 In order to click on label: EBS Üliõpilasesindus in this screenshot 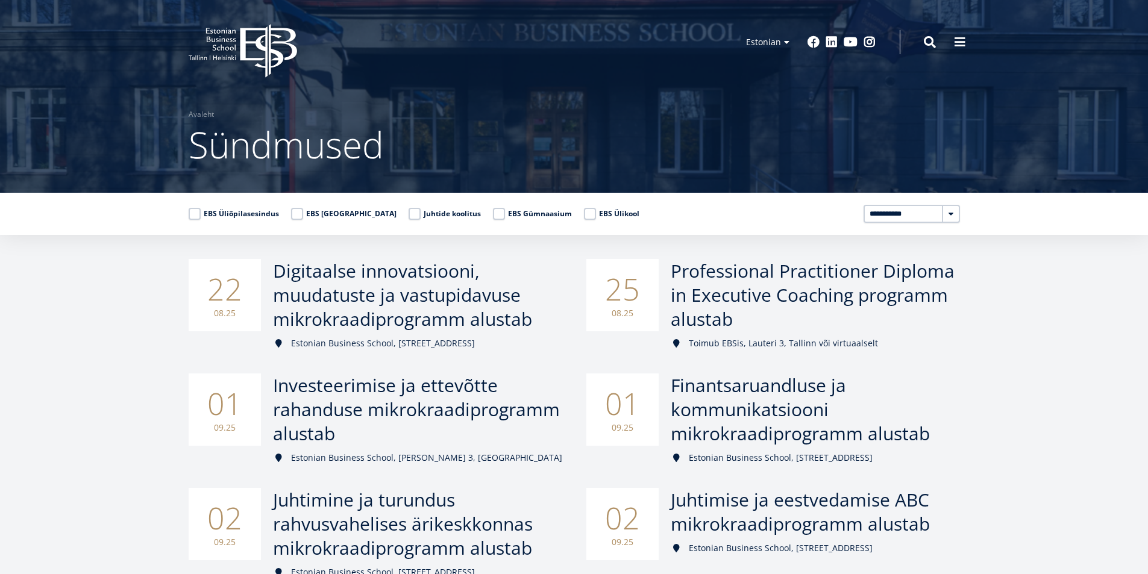, I will do `click(234, 214)`.